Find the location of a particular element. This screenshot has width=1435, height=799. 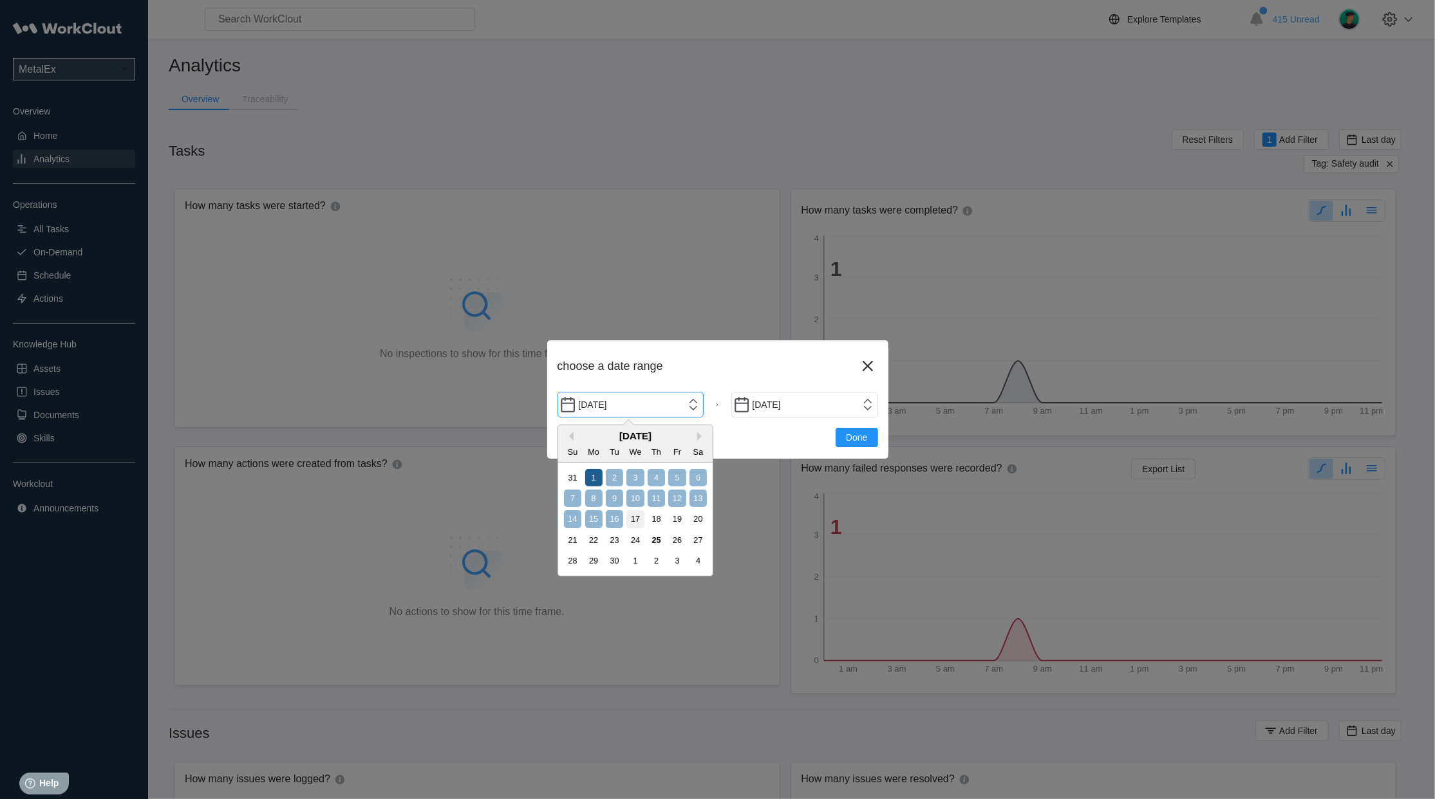

div: Choose Tuesday, September 30th, 2025 is located at coordinates (614, 561).